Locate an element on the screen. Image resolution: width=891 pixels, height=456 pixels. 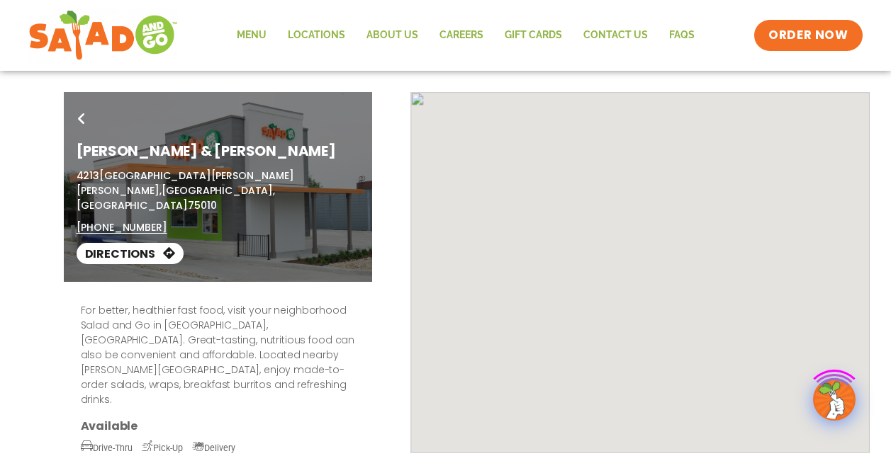
span: 75010 is located at coordinates (202, 205).